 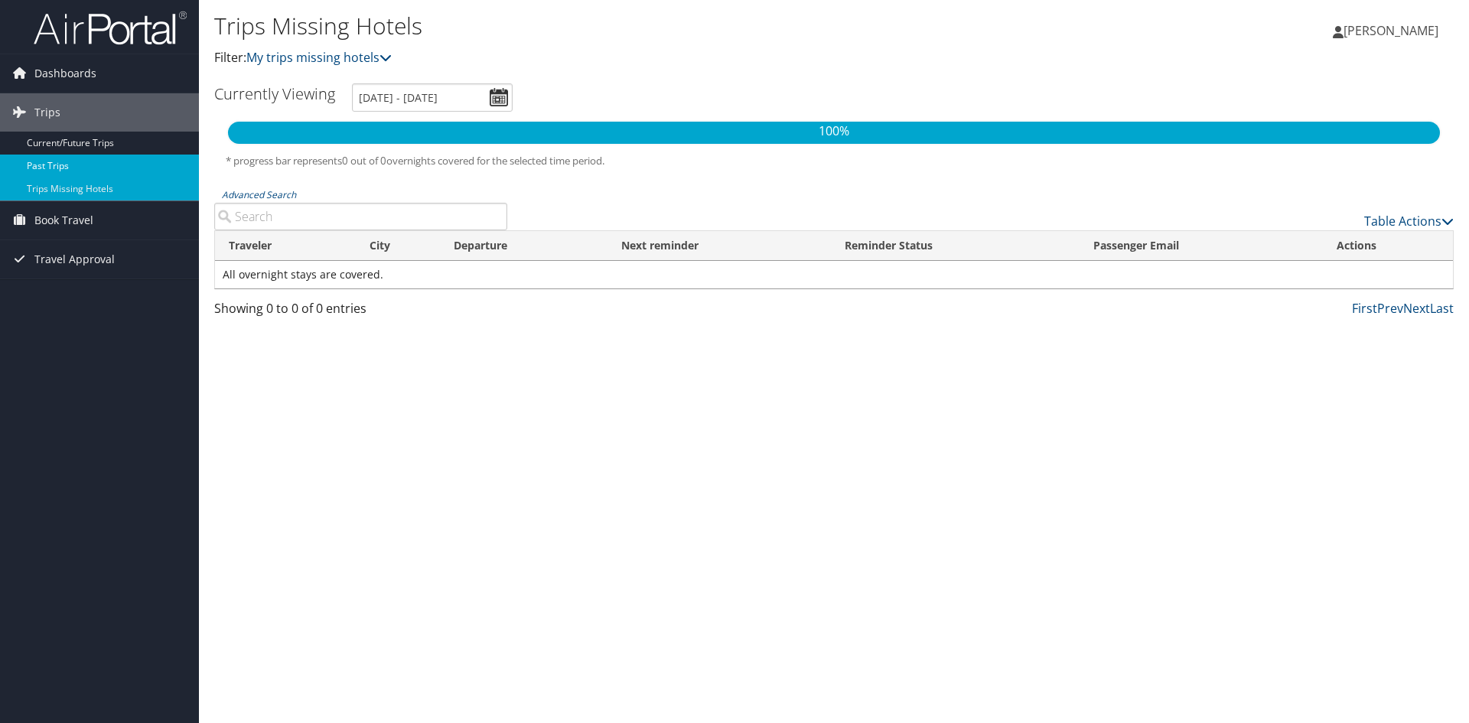 I want to click on th: Traveler: activate to sort column ascending, so click(x=285, y=246).